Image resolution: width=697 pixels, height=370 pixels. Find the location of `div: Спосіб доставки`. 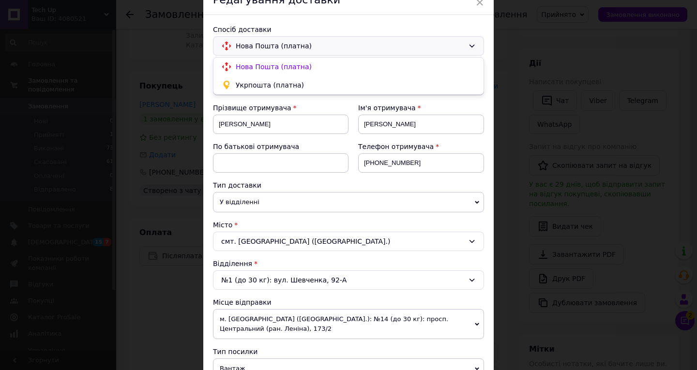

div: Спосіб доставки is located at coordinates (349, 30).